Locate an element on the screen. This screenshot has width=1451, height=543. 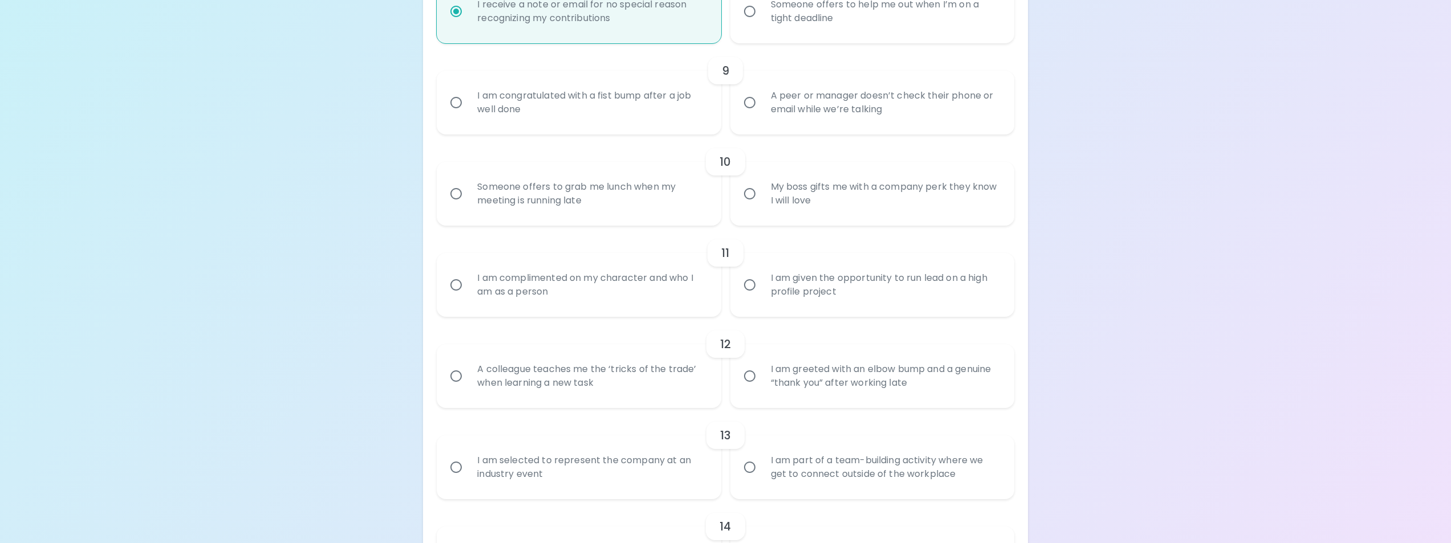
div: I am congratulated with a fist bump after a job well done is located at coordinates (591, 103).